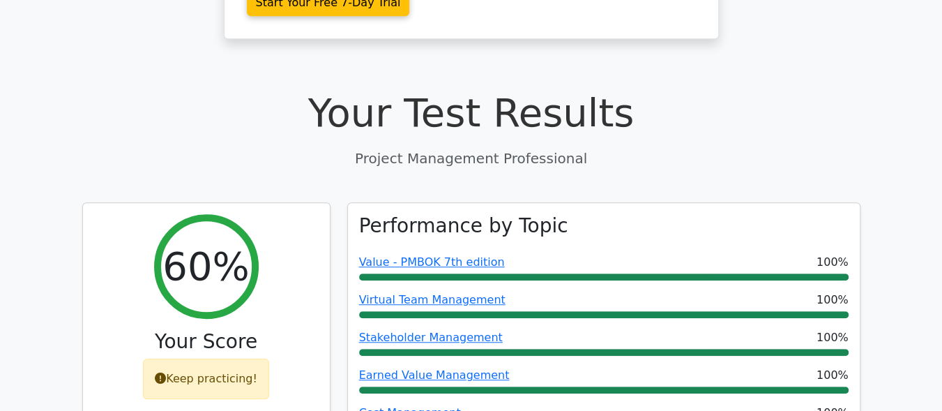 The height and width of the screenshot is (411, 942). Describe the element at coordinates (206, 379) in the screenshot. I see `div: Keep practicing!` at that location.